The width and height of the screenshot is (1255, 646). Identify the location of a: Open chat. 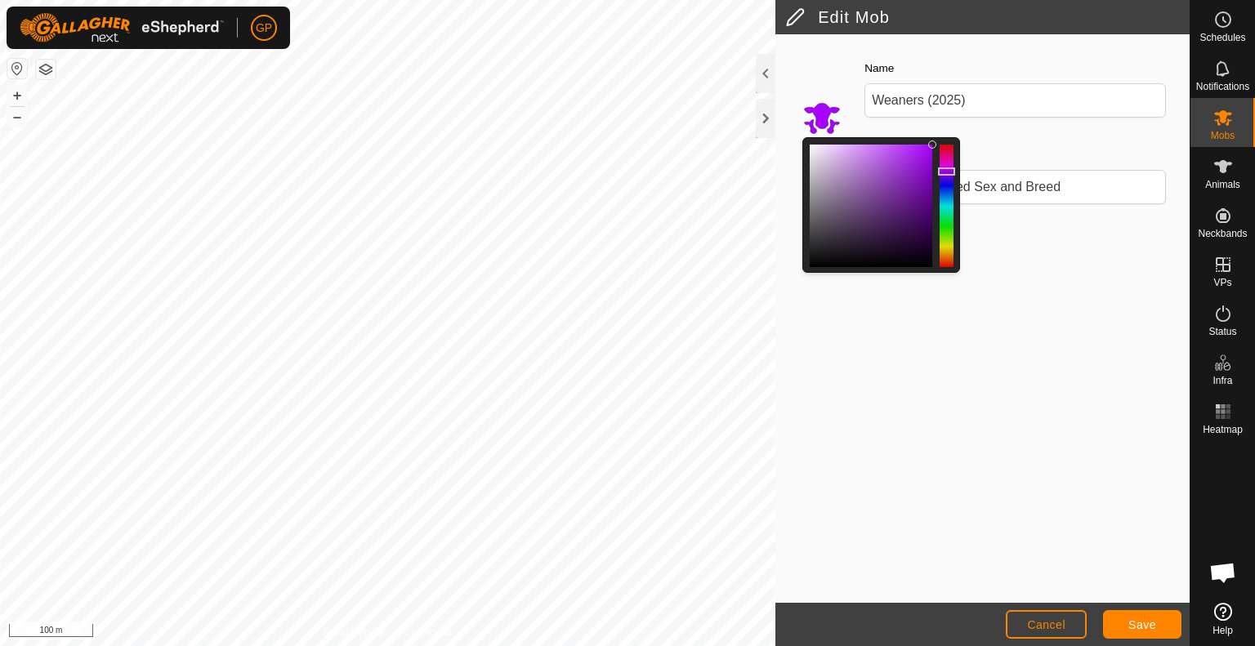
(1223, 573).